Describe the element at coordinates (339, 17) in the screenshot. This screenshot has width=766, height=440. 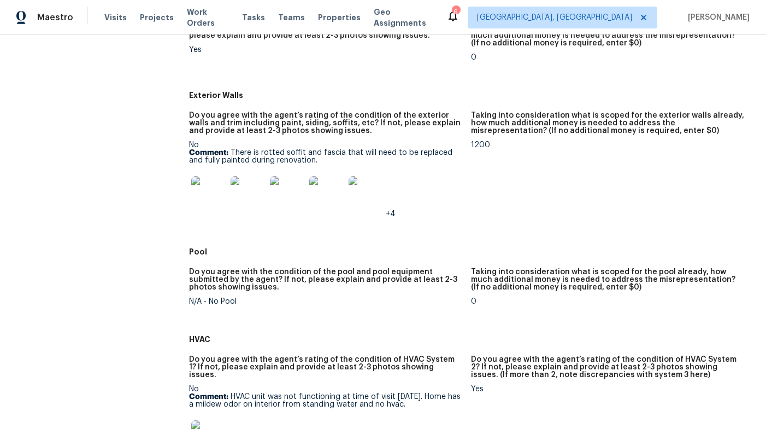
I see `span: Properties` at that location.